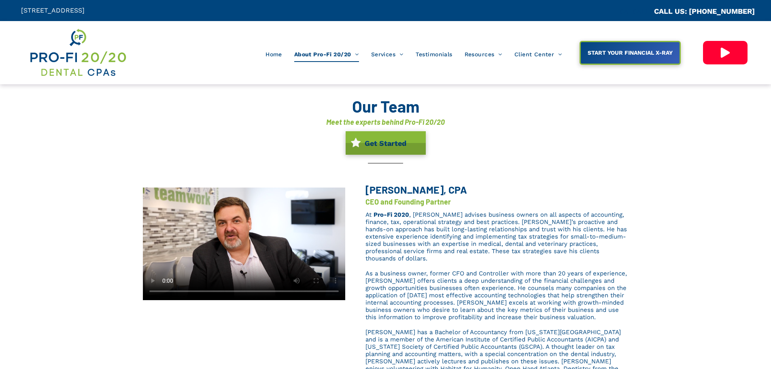 Image resolution: width=771 pixels, height=369 pixels. I want to click on a: Services, so click(387, 54).